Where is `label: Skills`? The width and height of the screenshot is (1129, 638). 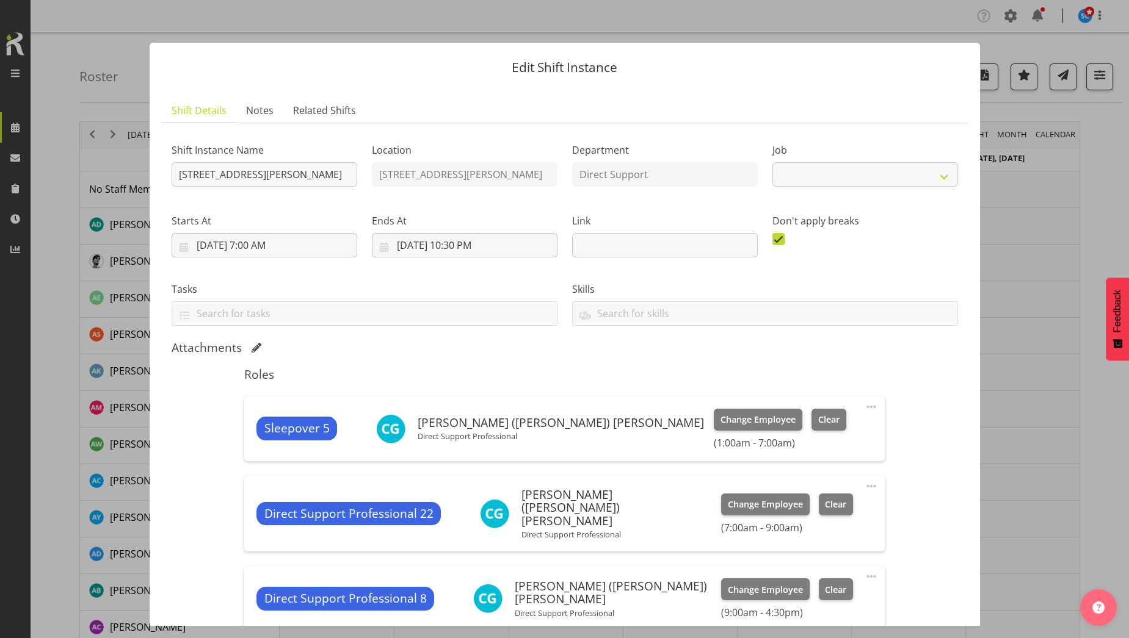 label: Skills is located at coordinates (765, 289).